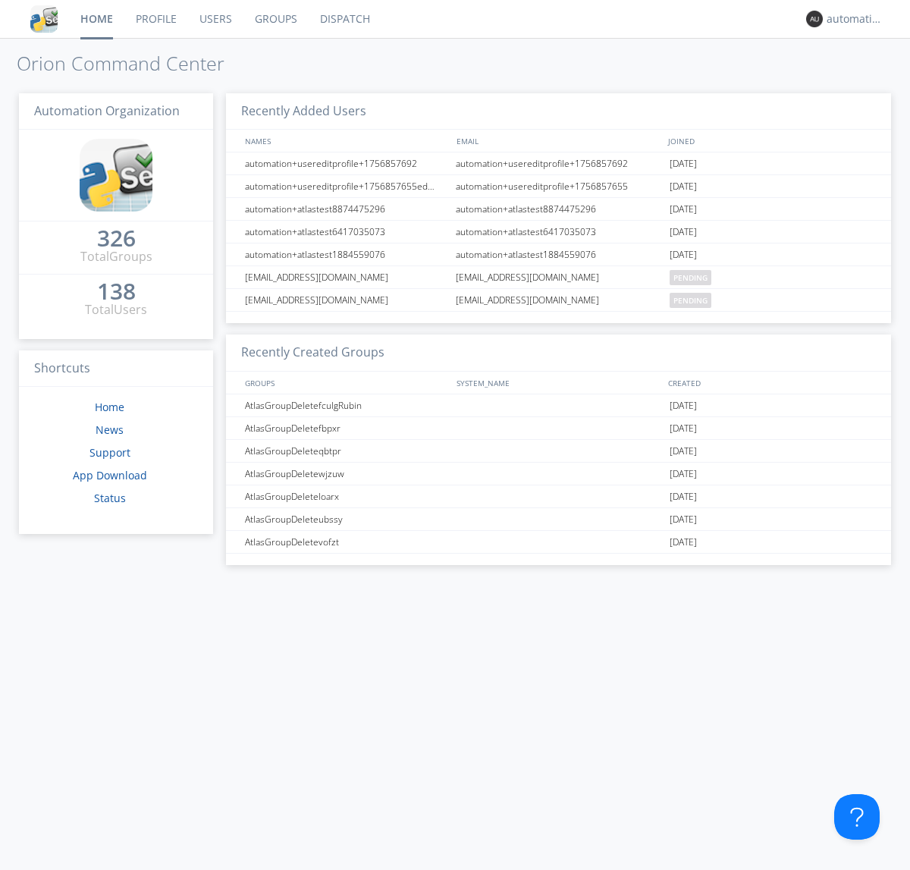 The image size is (910, 870). I want to click on h3: Recently Created Groups, so click(558, 353).